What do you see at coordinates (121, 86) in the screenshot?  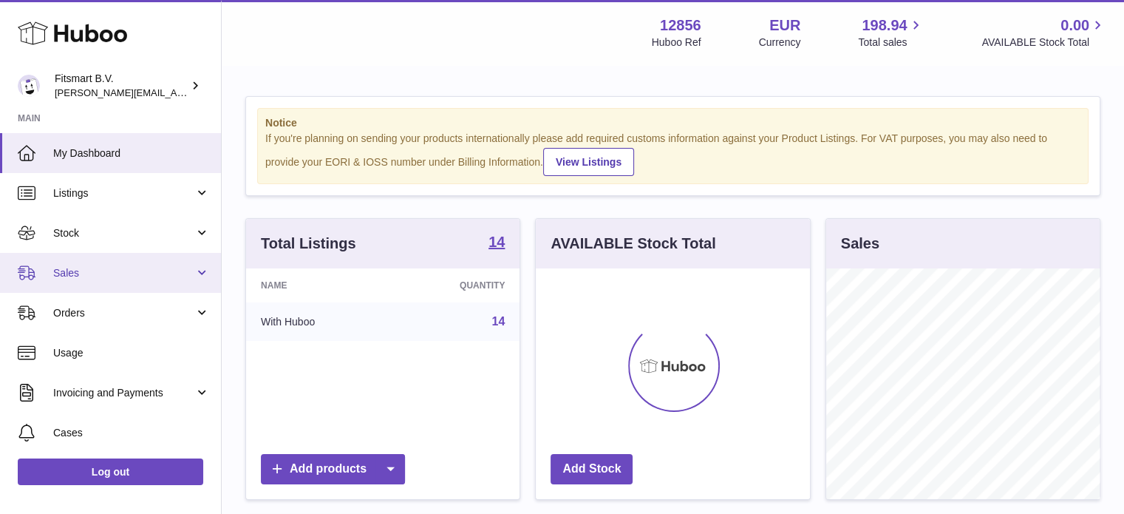 I see `div: Fitsmart B.V.` at bounding box center [121, 86].